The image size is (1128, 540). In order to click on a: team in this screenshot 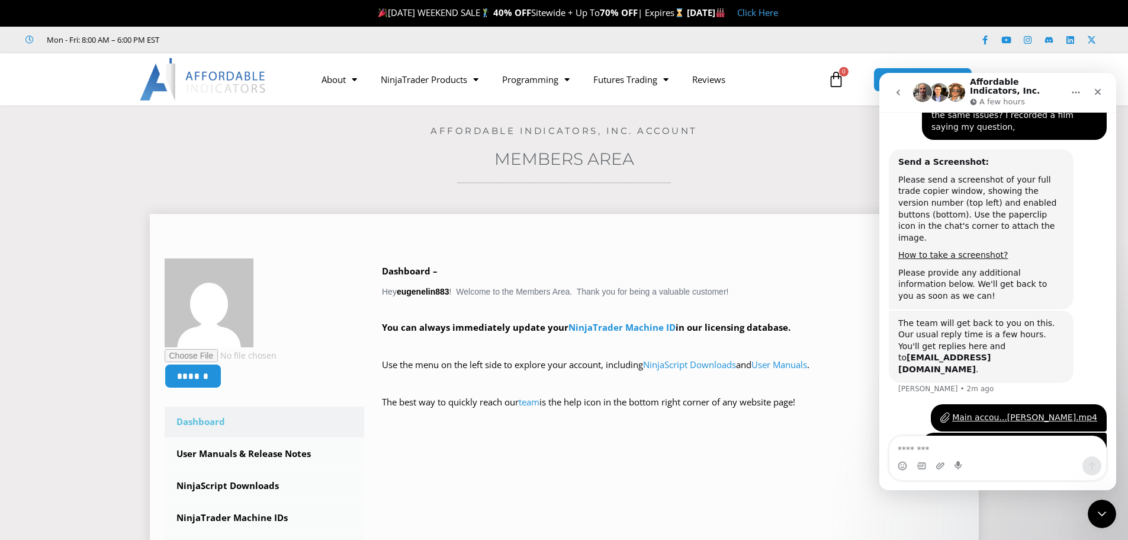, I will do `click(529, 402)`.